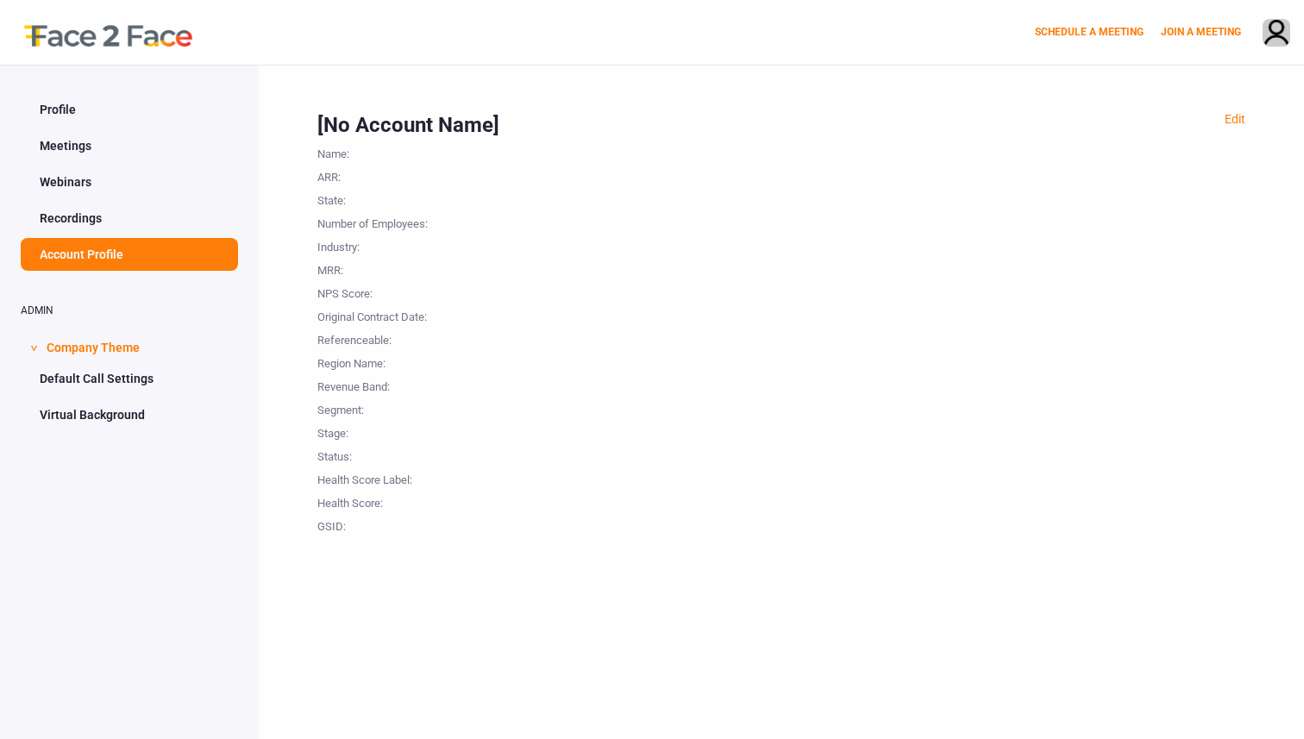  Describe the element at coordinates (403, 197) in the screenshot. I see `div: State :` at that location.